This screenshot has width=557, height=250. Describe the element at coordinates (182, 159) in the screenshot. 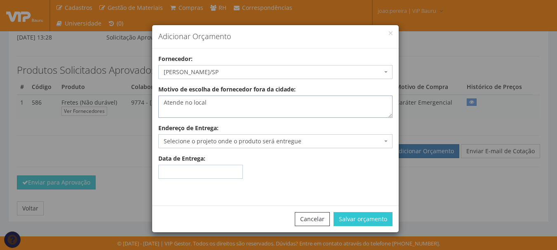

I see `label: Data de Entrega:` at that location.